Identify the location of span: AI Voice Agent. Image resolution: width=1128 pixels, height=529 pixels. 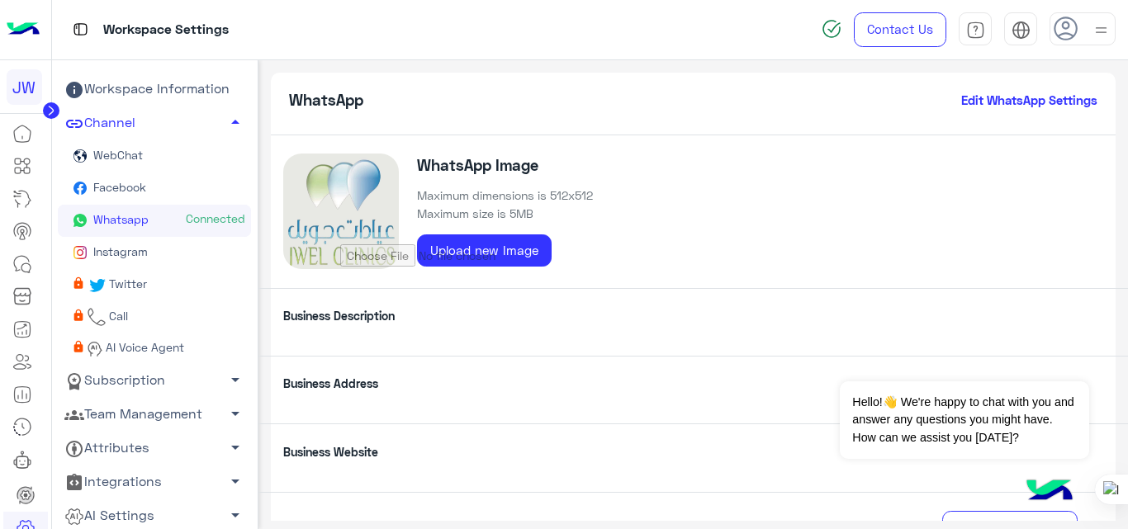
(144, 347).